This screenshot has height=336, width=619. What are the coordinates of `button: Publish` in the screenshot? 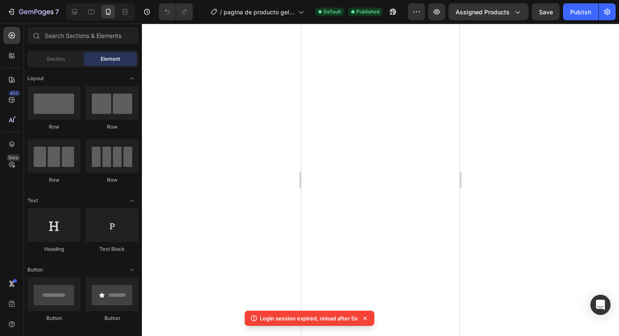 It's located at (581, 12).